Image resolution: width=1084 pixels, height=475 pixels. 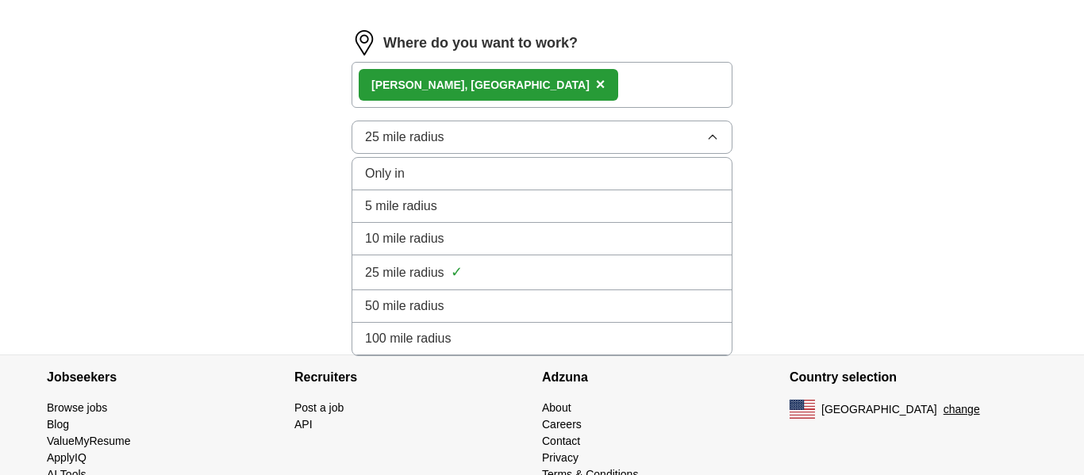 What do you see at coordinates (561, 441) in the screenshot?
I see `a: Contact` at bounding box center [561, 441].